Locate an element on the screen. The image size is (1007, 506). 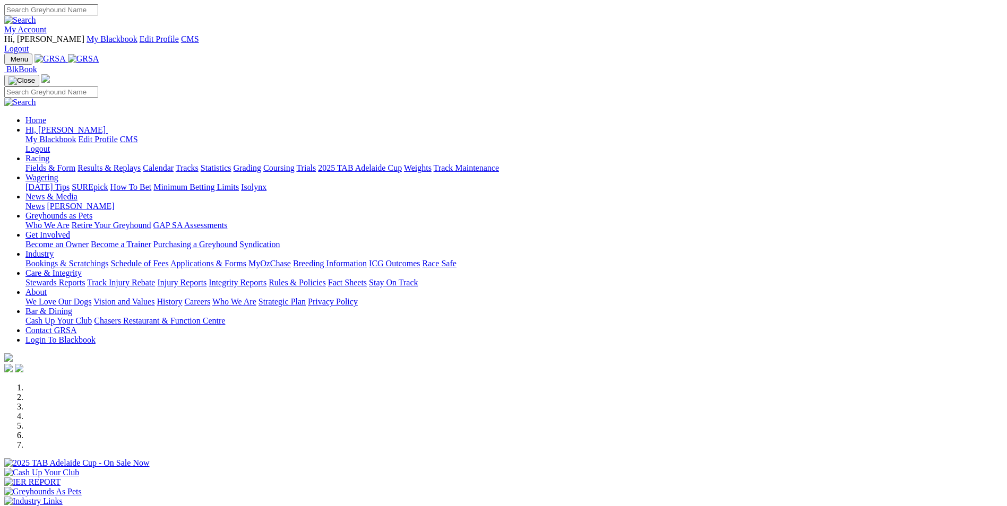
a: Retire Your Greyhound is located at coordinates (111, 225).